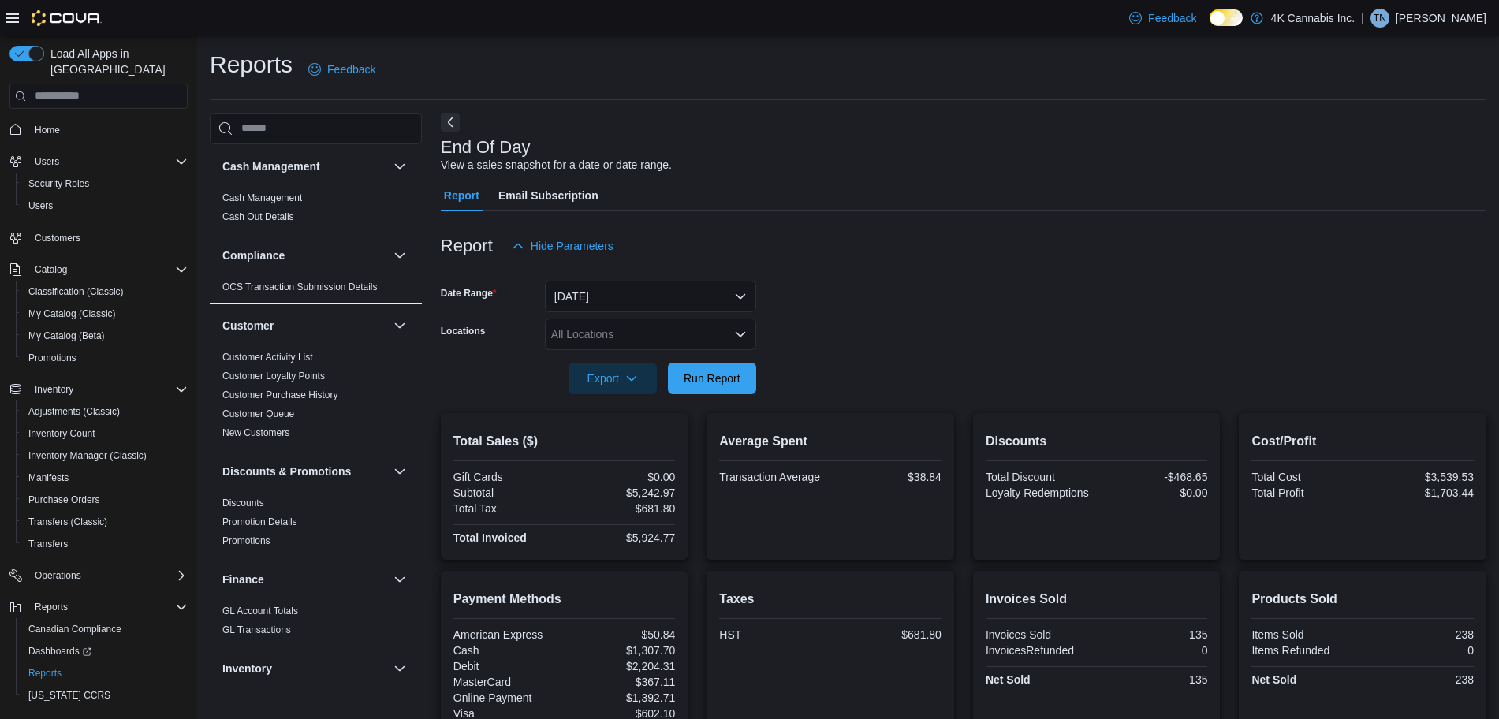 The image size is (1499, 719). What do you see at coordinates (267, 357) in the screenshot?
I see `a: Customer Activity List` at bounding box center [267, 357].